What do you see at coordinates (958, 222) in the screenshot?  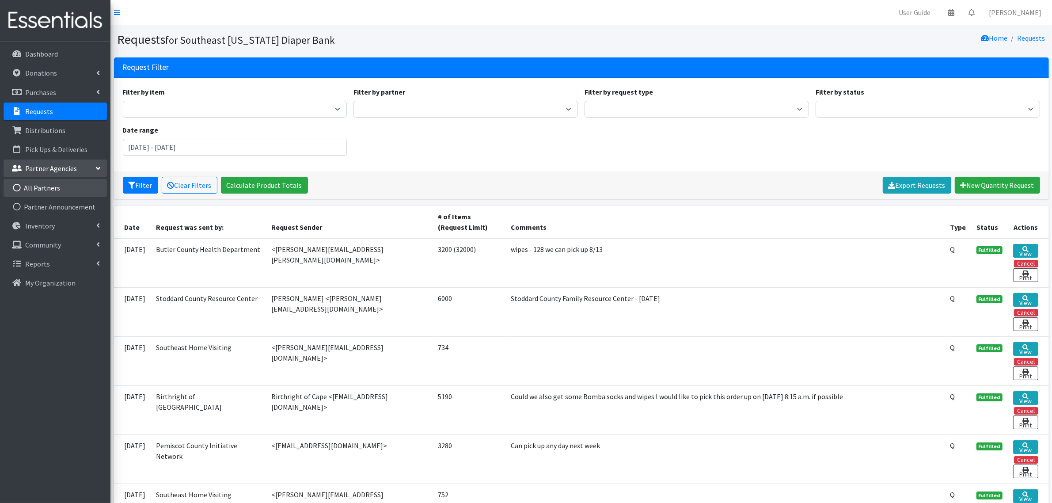 I see `th: Type` at bounding box center [958, 222].